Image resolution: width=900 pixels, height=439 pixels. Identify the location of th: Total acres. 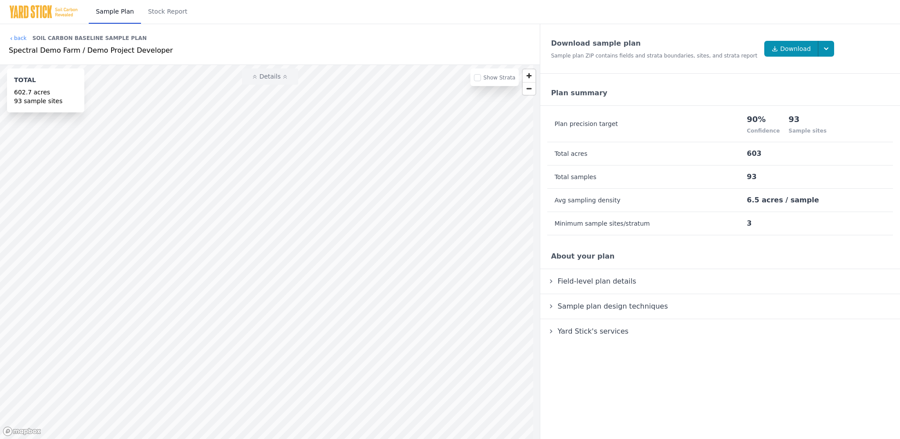
(646, 154).